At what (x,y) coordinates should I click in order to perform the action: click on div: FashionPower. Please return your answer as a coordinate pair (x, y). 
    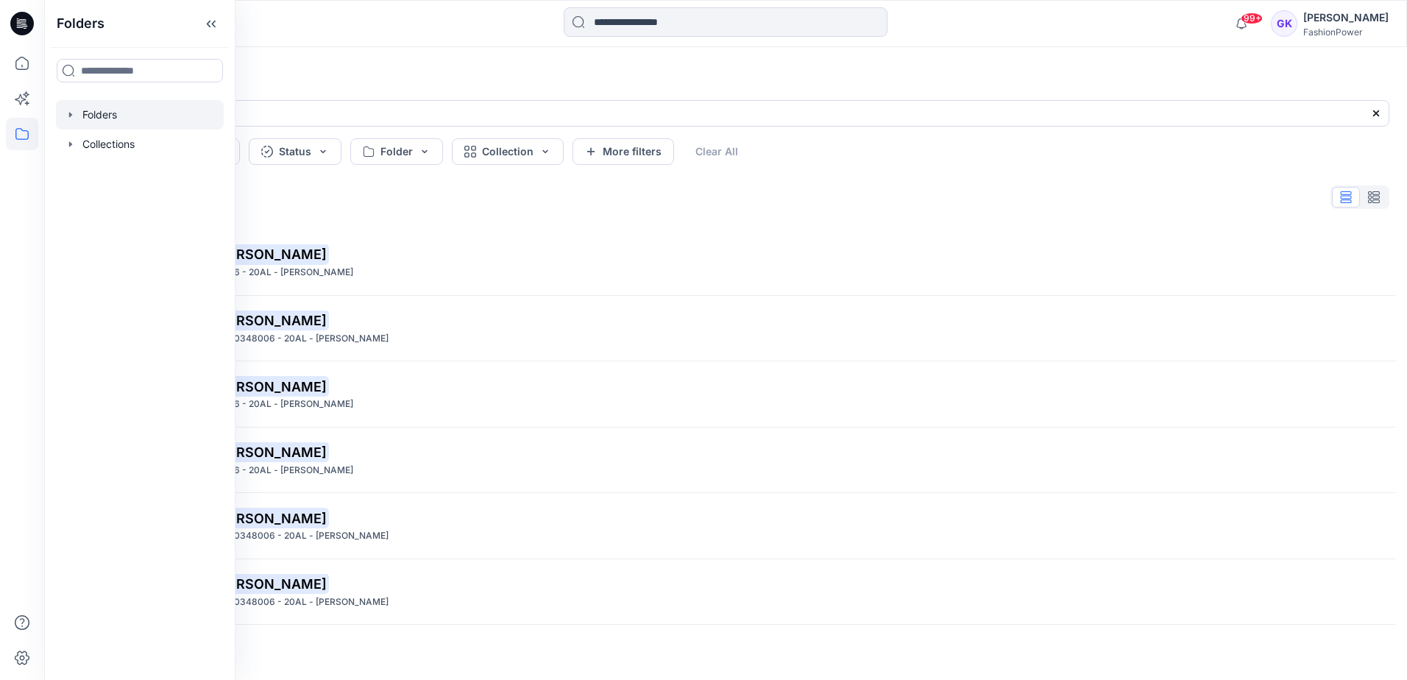
    Looking at the image, I should click on (1346, 32).